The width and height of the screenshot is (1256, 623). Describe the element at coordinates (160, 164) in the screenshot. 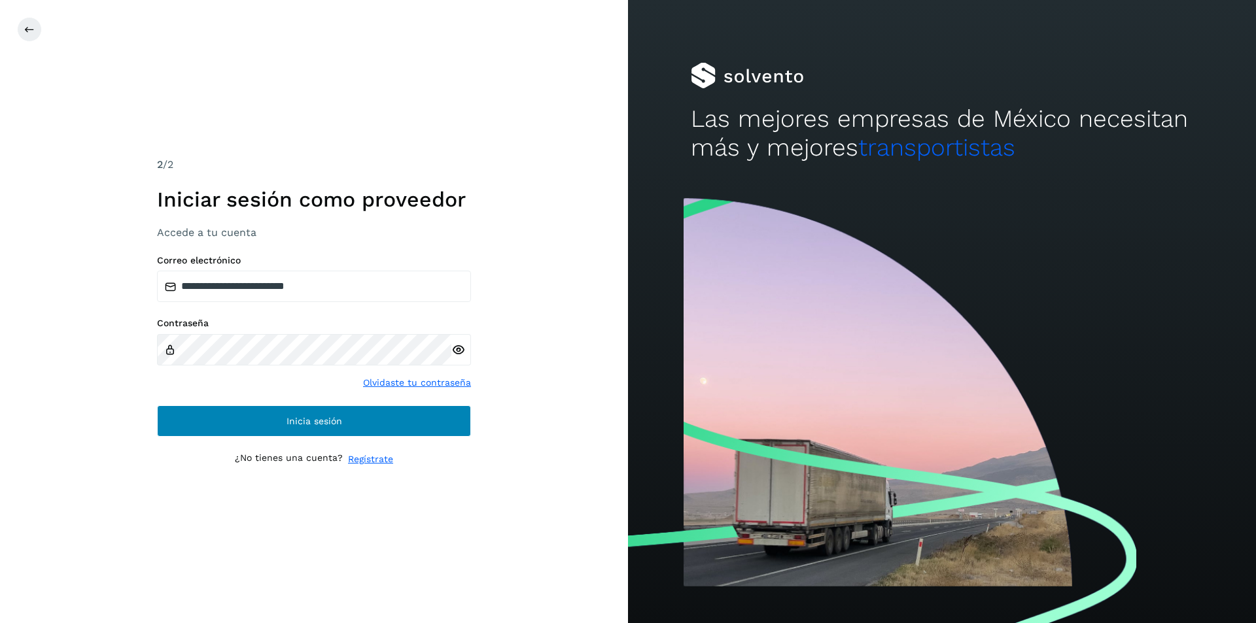

I see `span: 2` at that location.